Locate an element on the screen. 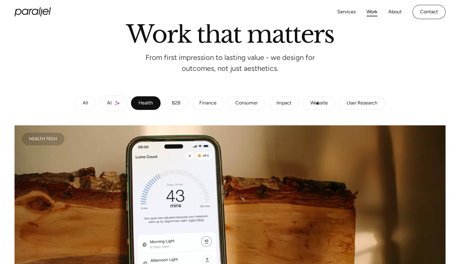 The width and height of the screenshot is (460, 264). div: AI is located at coordinates (109, 103).